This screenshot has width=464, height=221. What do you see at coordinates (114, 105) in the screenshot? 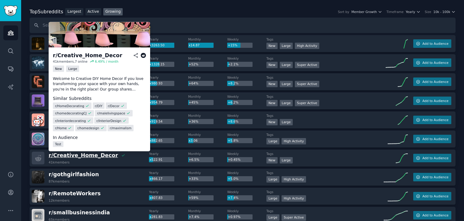
I see `span: r/ Decor` at bounding box center [114, 105].